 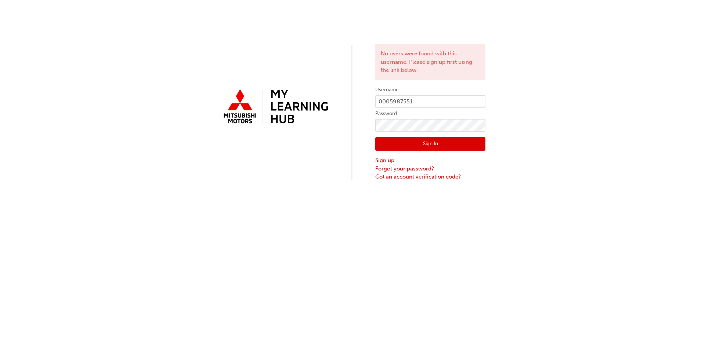 What do you see at coordinates (430, 177) in the screenshot?
I see `a: Got an account verification code?` at bounding box center [430, 177].